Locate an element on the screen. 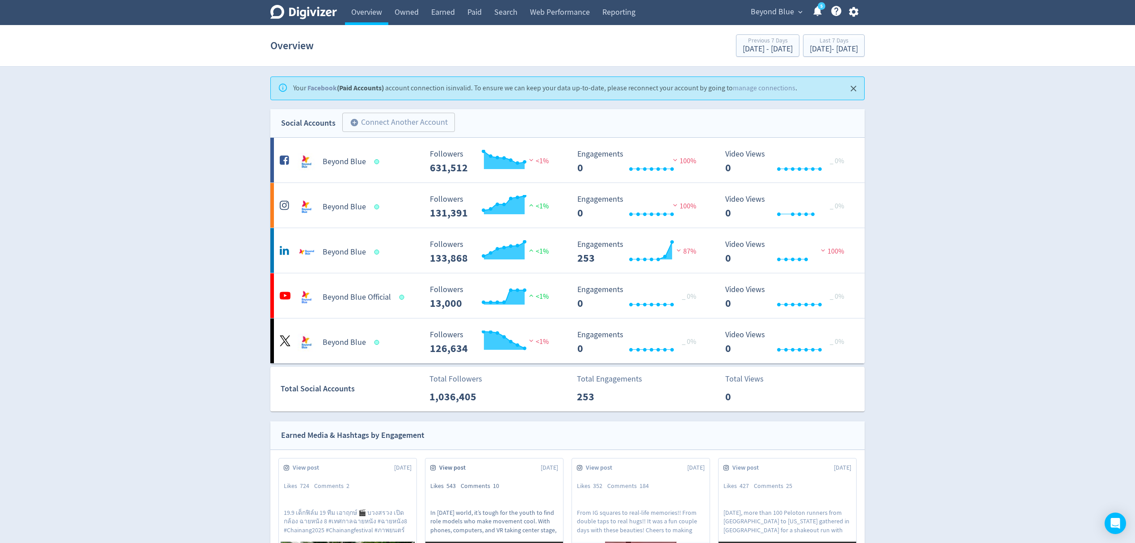  span: 184 is located at coordinates (644, 485).